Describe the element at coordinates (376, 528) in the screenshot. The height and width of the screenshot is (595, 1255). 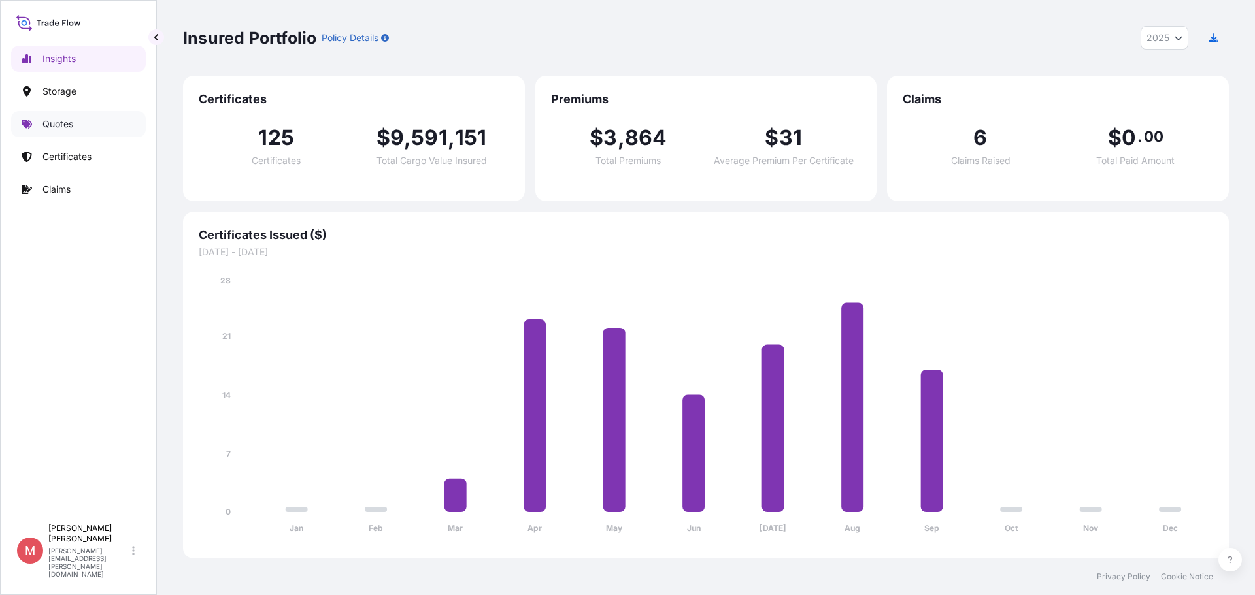
I see `tspan: Feb` at that location.